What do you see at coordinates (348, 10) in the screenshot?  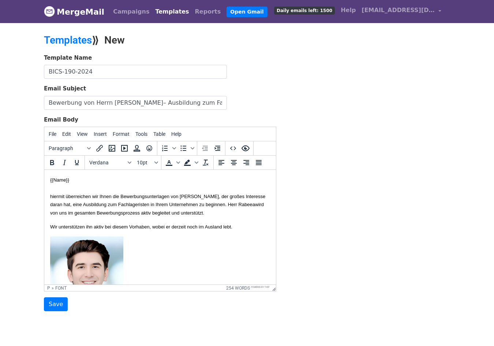 I see `a: Help` at bounding box center [348, 10].